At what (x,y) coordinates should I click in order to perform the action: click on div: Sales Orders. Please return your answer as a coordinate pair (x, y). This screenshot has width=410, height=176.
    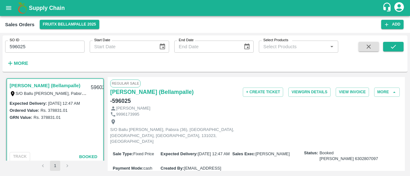
    Looking at the image, I should click on (20, 25).